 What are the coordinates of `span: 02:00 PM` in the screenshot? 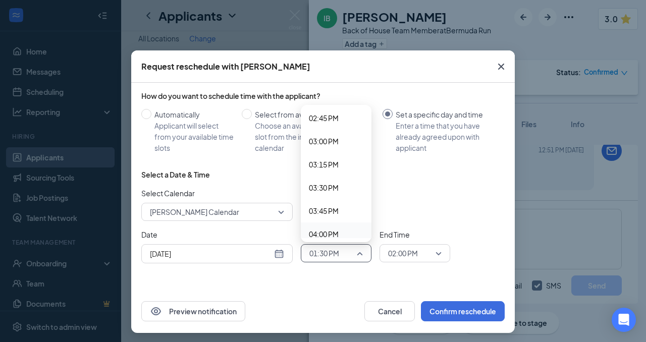 It's located at (403, 253).